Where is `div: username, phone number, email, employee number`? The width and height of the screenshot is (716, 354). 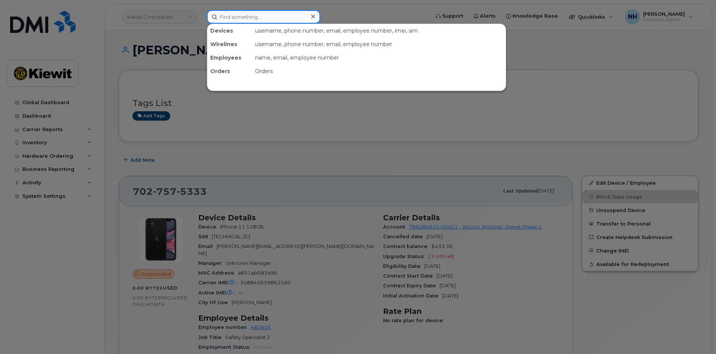
div: username, phone number, email, employee number is located at coordinates (379, 44).